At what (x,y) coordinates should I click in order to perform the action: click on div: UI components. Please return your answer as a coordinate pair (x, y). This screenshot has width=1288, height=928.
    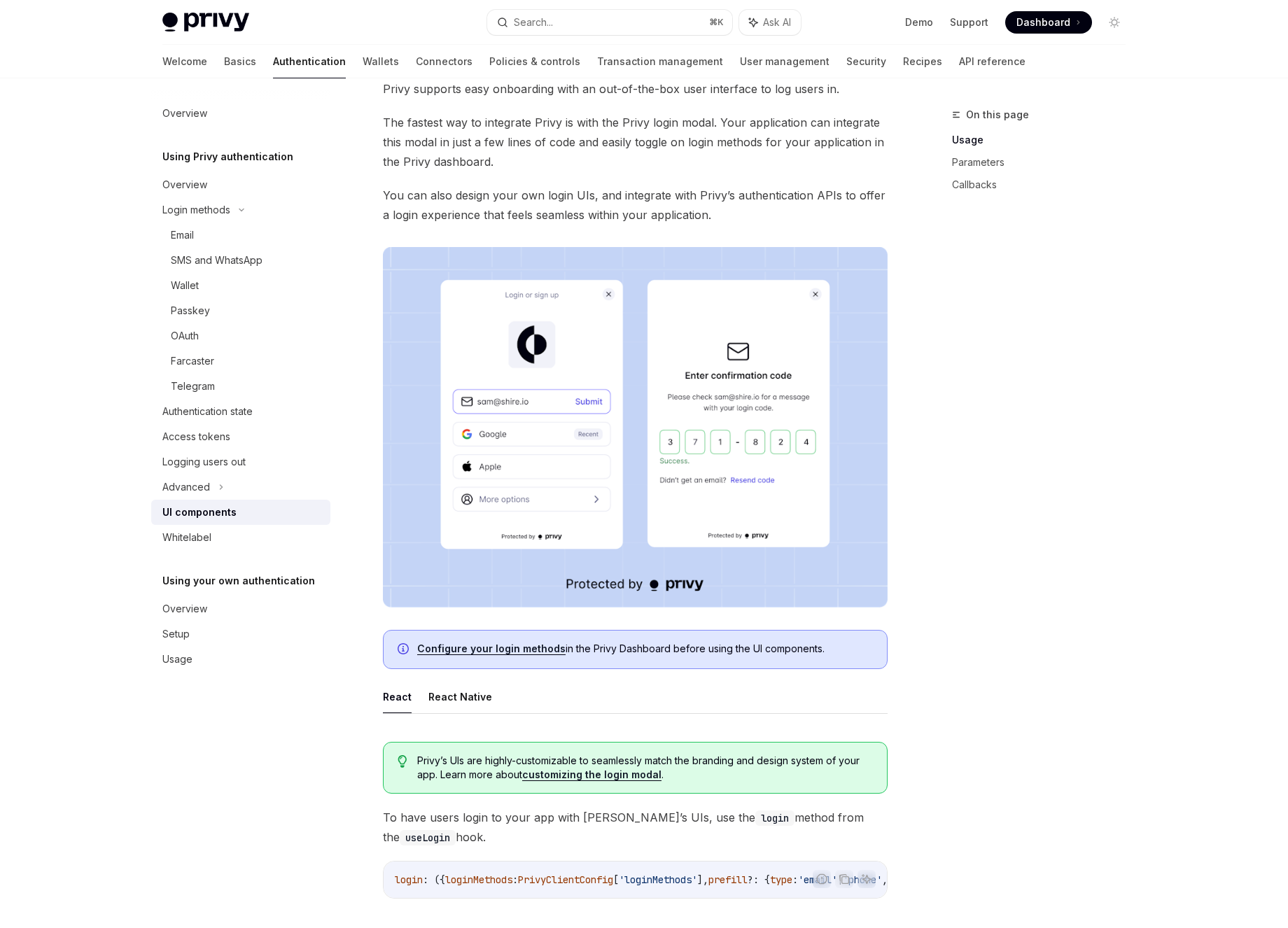
    Looking at the image, I should click on (199, 512).